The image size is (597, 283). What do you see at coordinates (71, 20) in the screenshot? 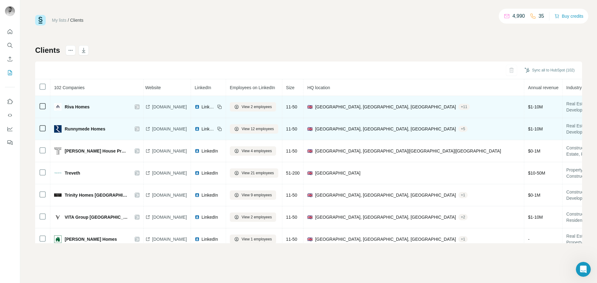
I see `div: I am in a list that i have made, i would like to take my 'qualified leads' into their own list bu...` at bounding box center [71, 20].